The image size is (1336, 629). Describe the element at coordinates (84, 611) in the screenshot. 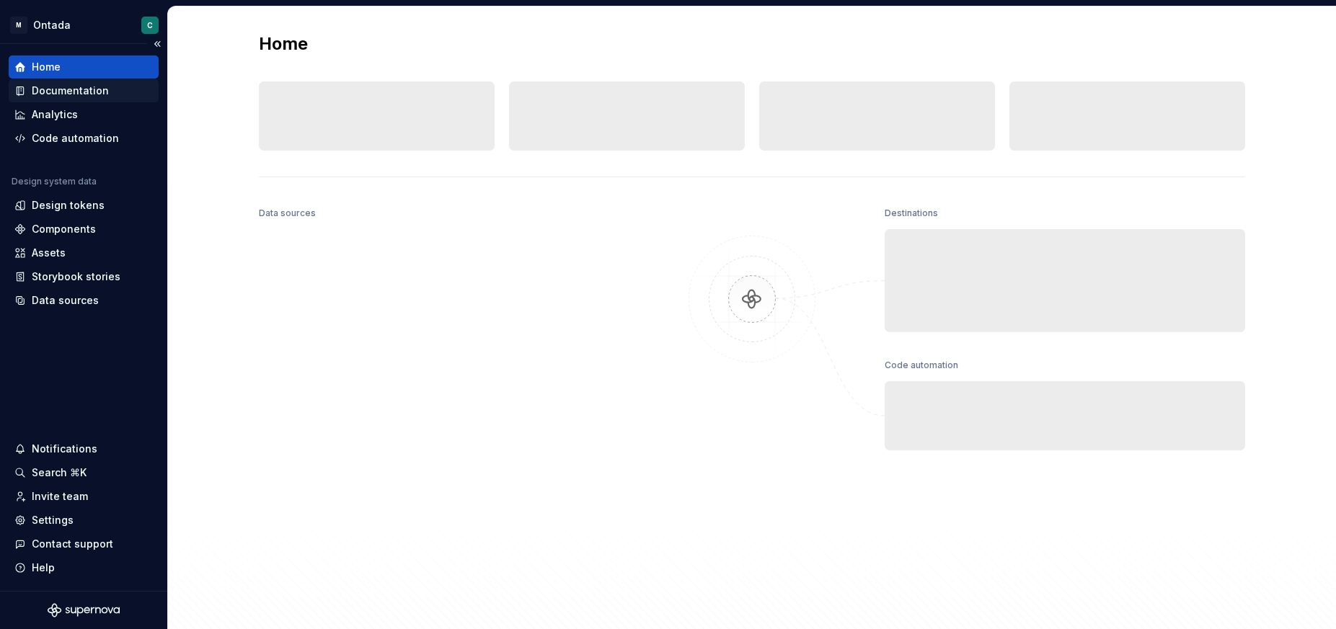

I see `svg: Supernova Logo` at that location.